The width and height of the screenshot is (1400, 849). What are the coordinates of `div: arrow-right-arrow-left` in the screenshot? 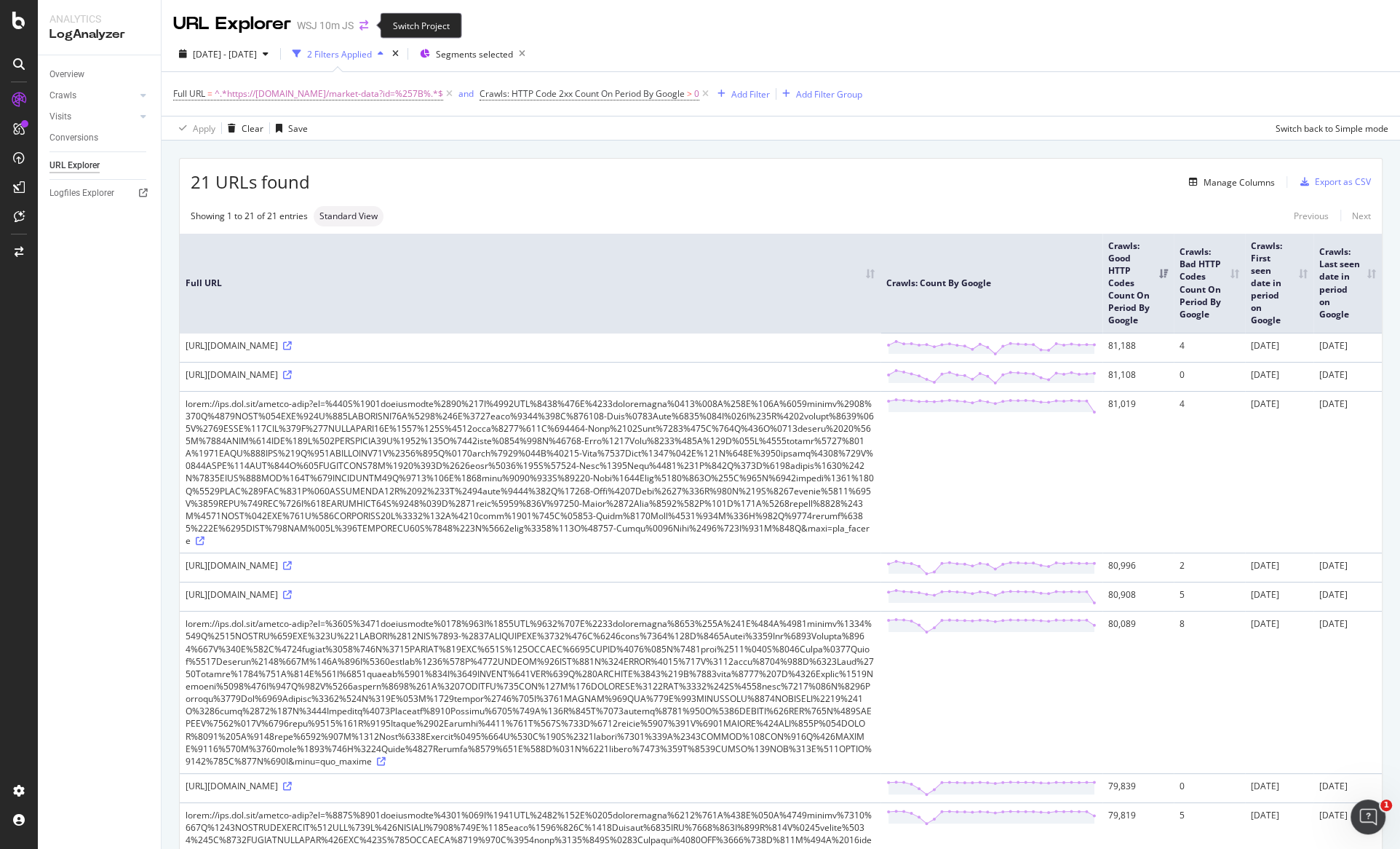 It's located at (364, 26).